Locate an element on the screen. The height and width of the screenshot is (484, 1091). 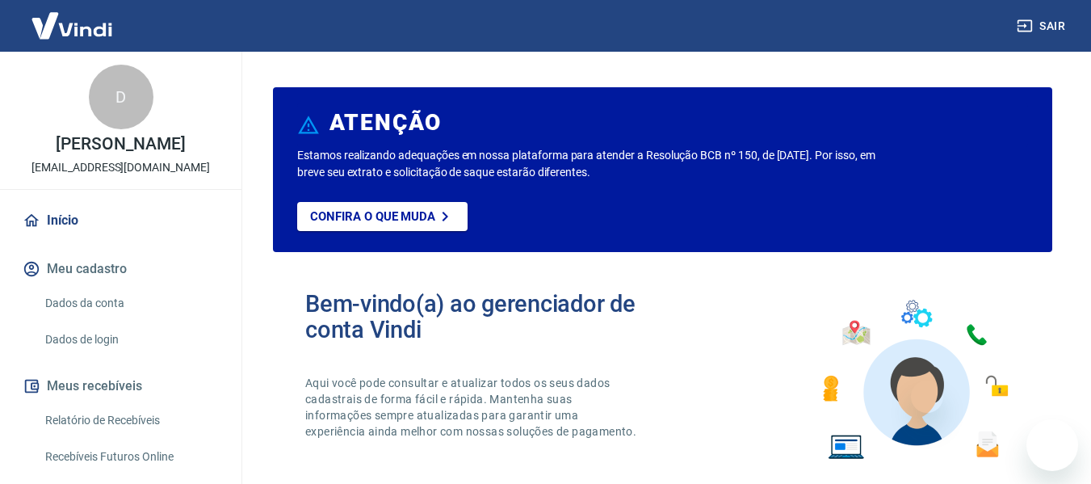
a: Dados da conta is located at coordinates (130, 303).